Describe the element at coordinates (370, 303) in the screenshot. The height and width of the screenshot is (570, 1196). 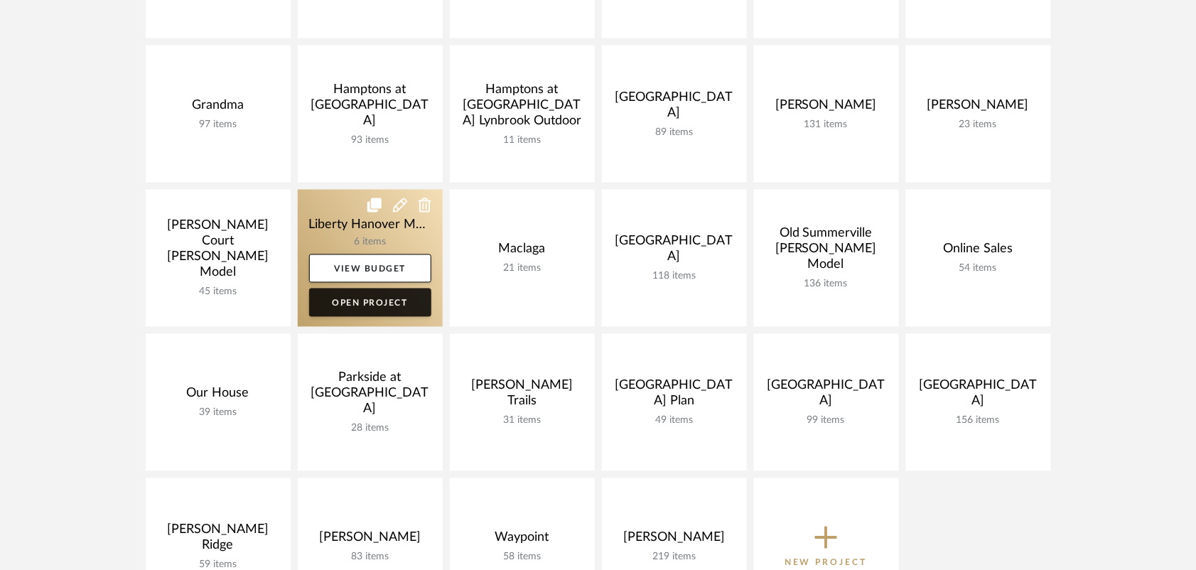
I see `a: Open Project` at that location.